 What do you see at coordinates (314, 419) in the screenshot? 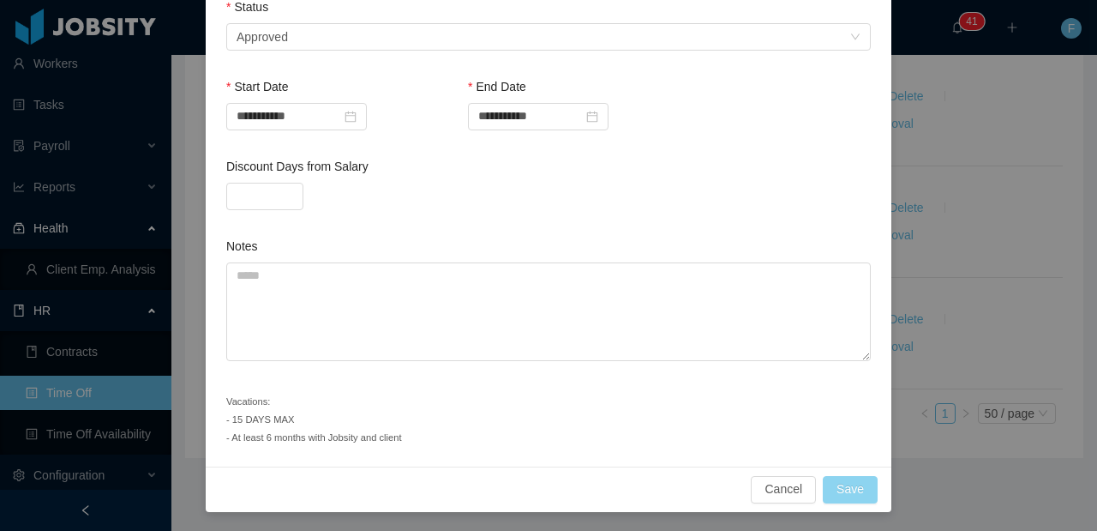
I see `small: Vacations: - 15 DAYS MAX - At least 6 months with Jobsity and client` at bounding box center [314, 419].